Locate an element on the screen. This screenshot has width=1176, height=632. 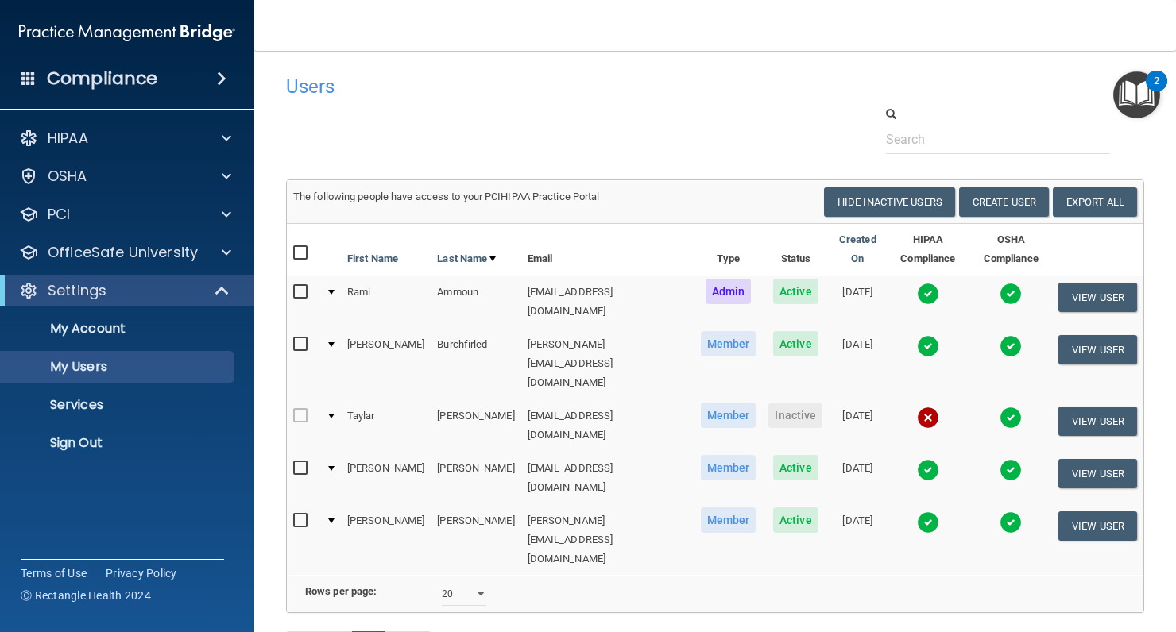
td: Rami is located at coordinates (385, 302).